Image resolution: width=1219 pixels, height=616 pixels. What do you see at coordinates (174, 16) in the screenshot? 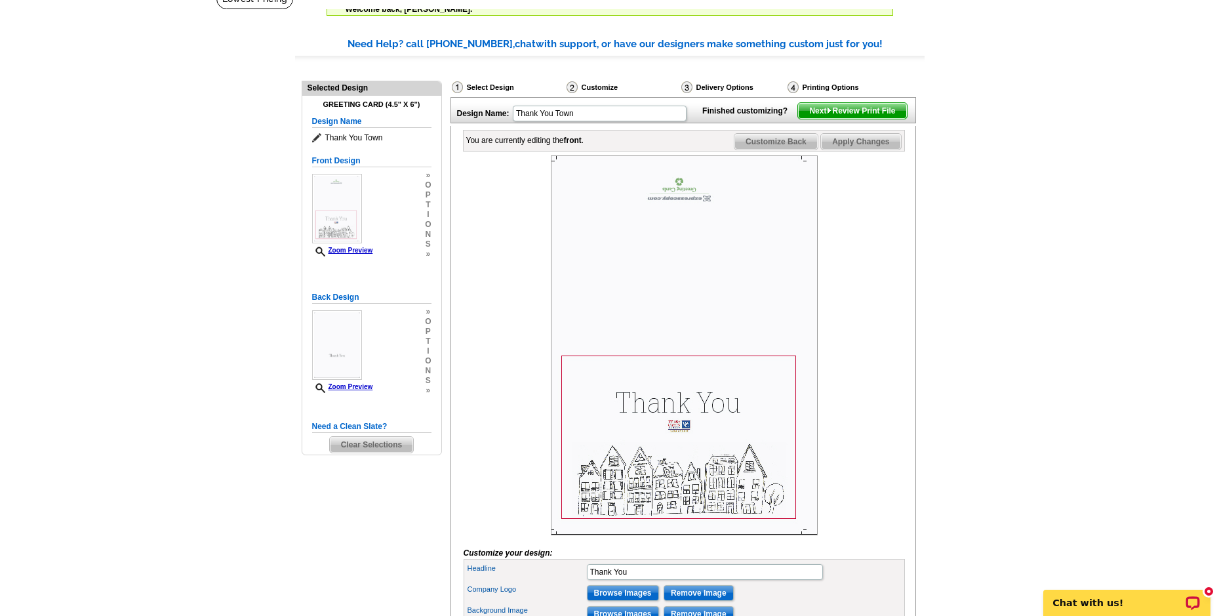
I see `div: new message indicator` at bounding box center [174, 16].